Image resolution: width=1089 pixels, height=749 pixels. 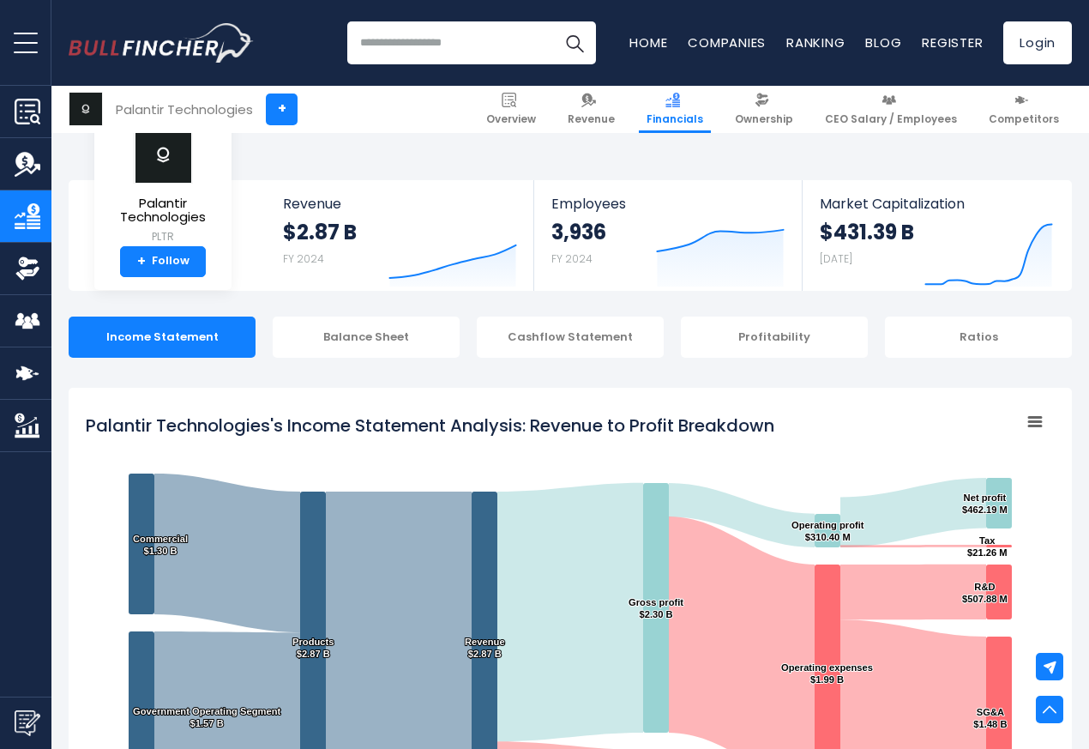 What do you see at coordinates (430, 425) in the screenshot?
I see `tspan: Palantir Technologies's Income Statement Analysis: Revenue to Profit Breakdown` at bounding box center [430, 425].